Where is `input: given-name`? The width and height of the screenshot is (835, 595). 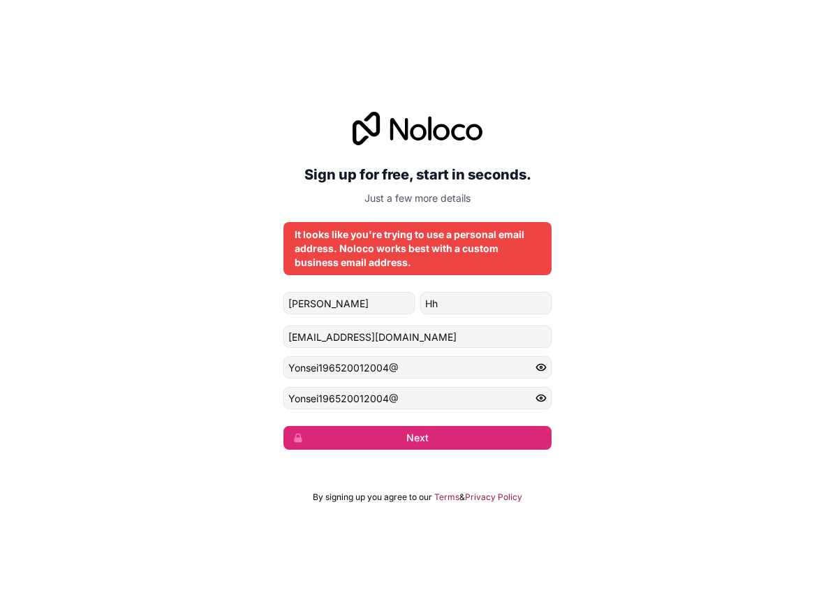 input: given-name is located at coordinates (349, 303).